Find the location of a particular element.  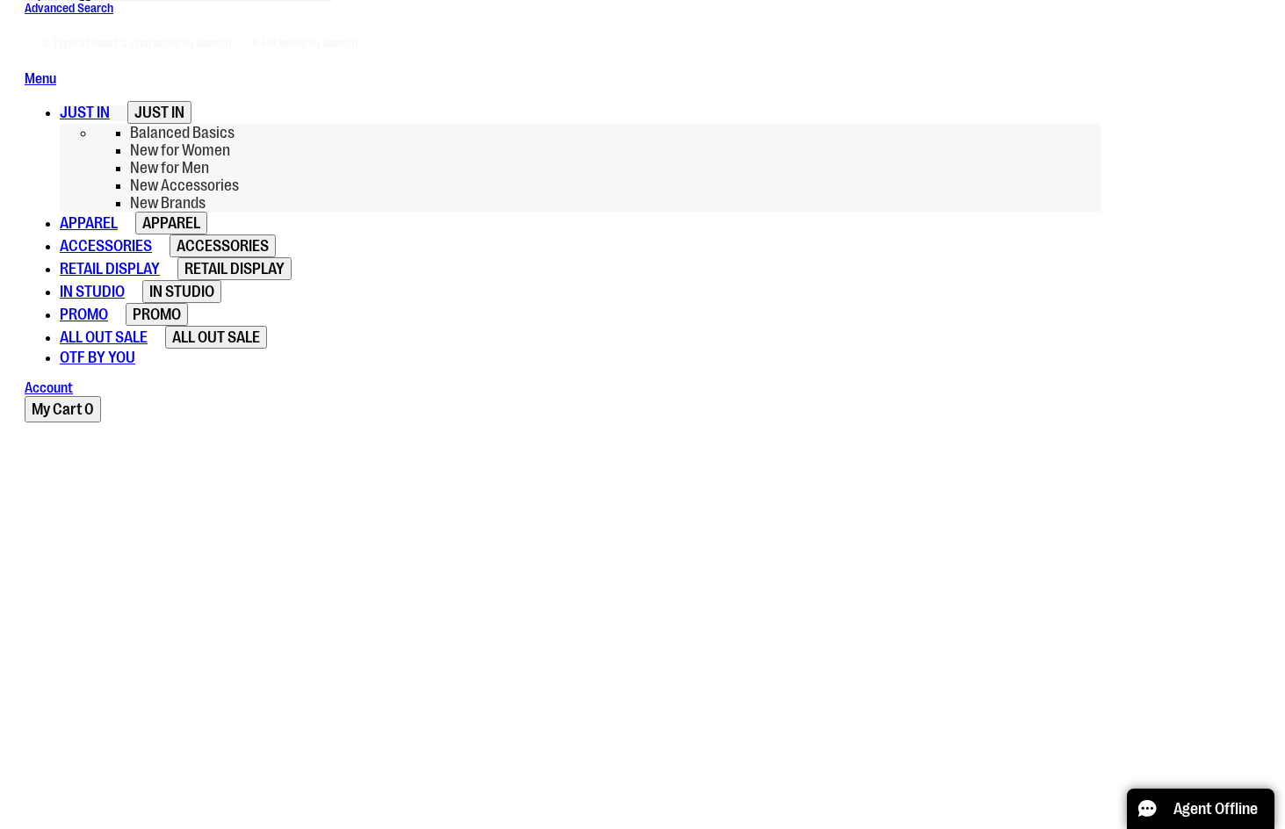

span: # Type at least 3 character to search is located at coordinates (136, 43).